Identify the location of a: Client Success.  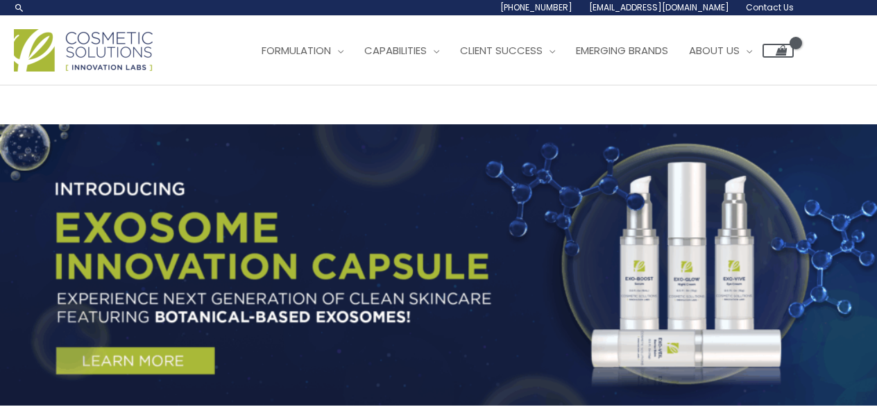
(507, 51).